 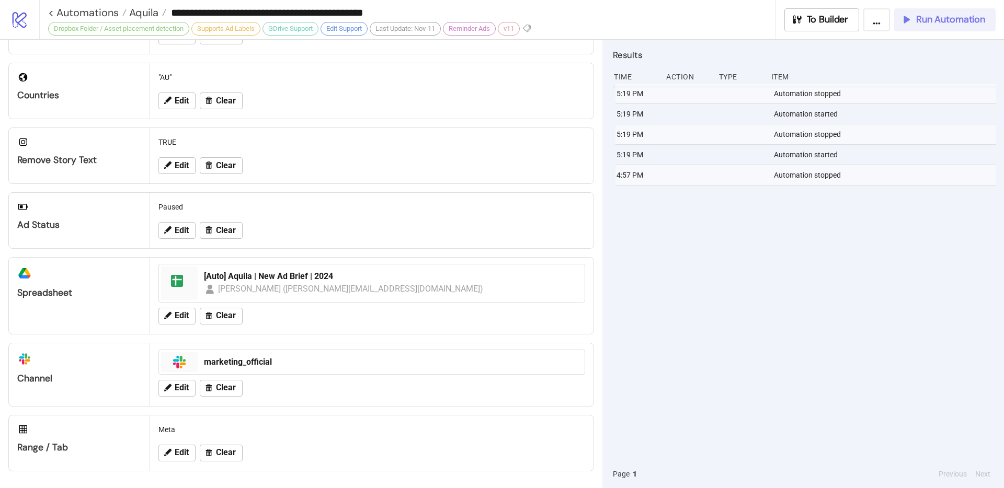 I want to click on div: Ad Status, so click(x=79, y=225).